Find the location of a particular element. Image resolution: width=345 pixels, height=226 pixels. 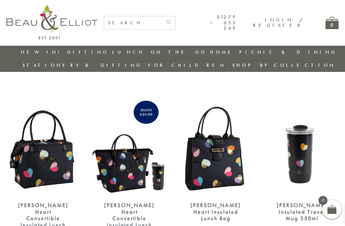

img: Emily Heart Convertible Lunch Bag and Travel Mug is located at coordinates (129, 148).